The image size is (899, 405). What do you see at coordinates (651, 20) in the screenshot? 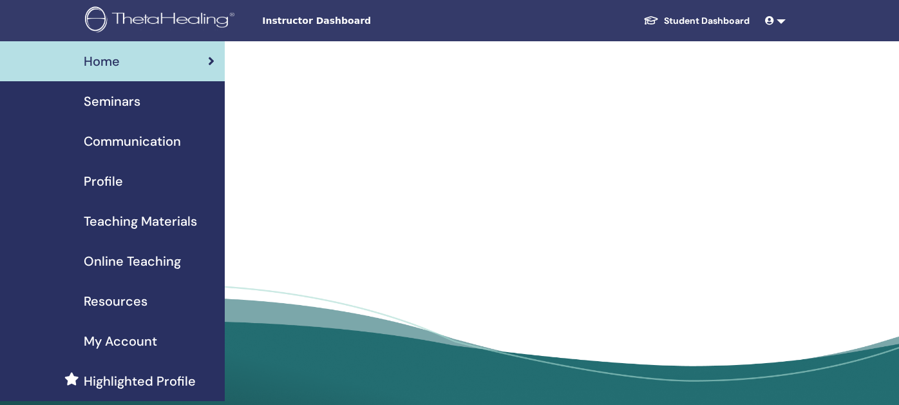
I see `img: graduation-cap-white.svg` at bounding box center [651, 20].